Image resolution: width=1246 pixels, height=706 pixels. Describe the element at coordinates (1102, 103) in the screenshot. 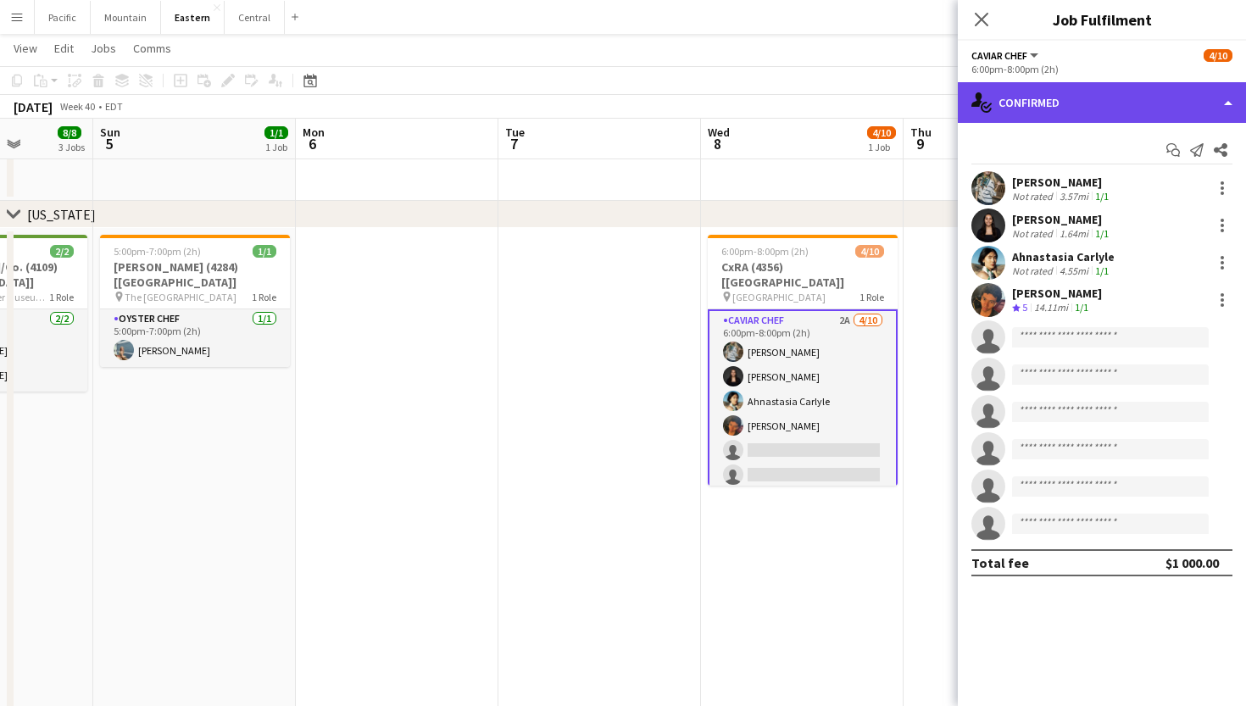

I see `div: Confirmed` at that location.